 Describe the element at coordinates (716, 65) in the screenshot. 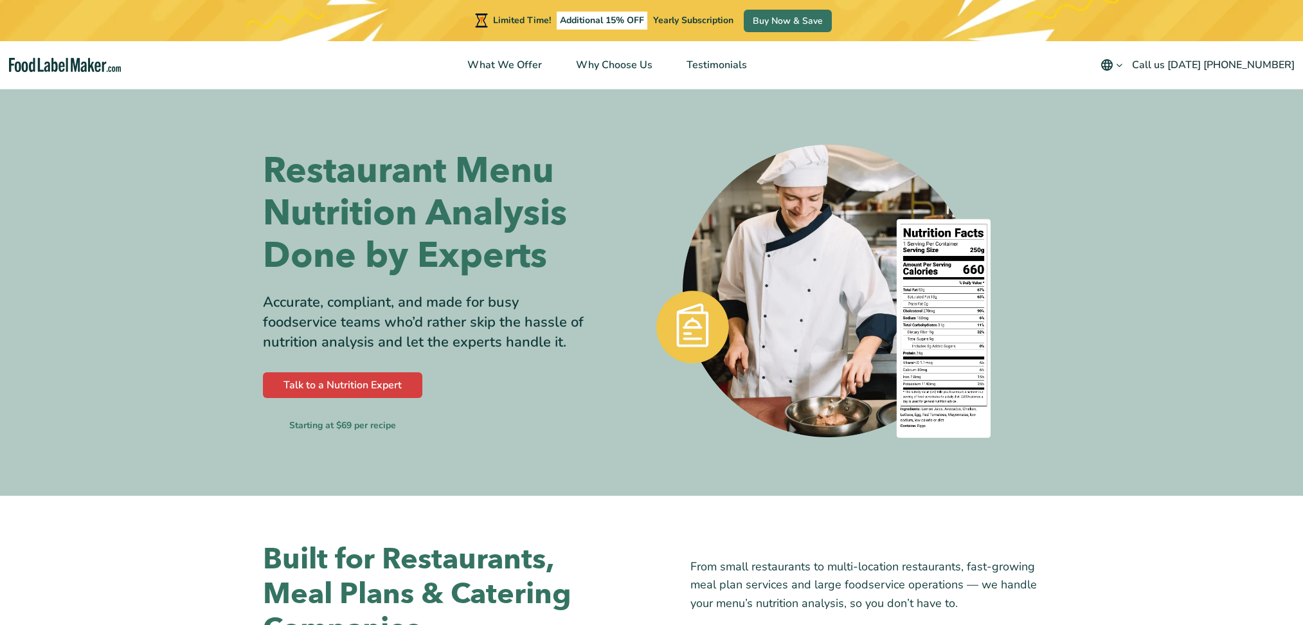

I see `span: Testimonials` at that location.